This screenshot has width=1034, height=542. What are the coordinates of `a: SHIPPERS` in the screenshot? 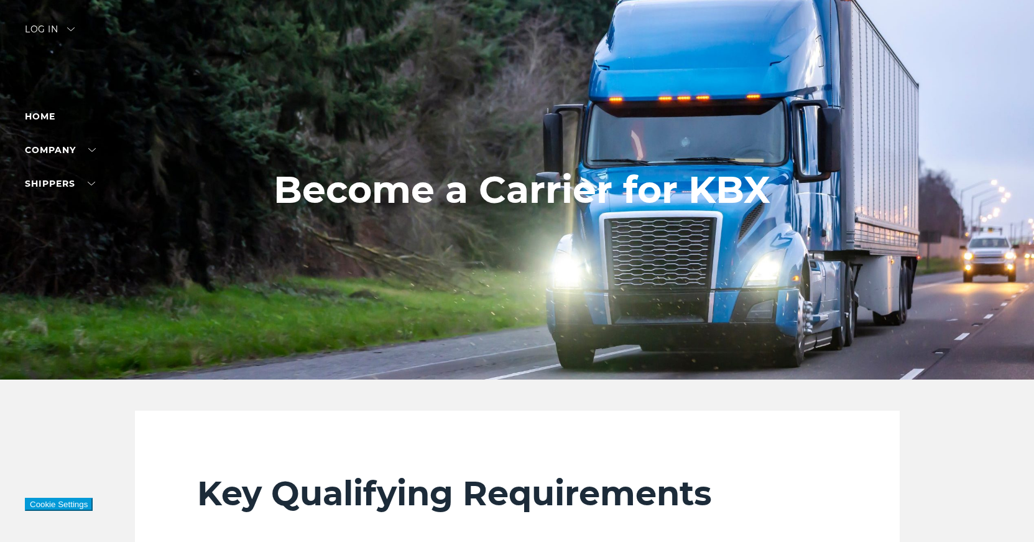 It's located at (60, 183).